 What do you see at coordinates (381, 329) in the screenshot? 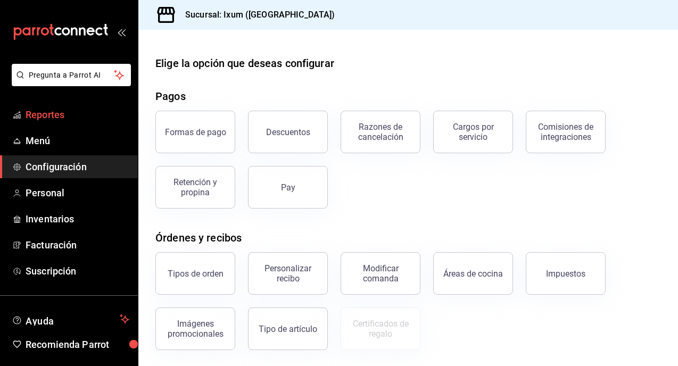
I see `button: Certificados de regalo` at bounding box center [381, 329].